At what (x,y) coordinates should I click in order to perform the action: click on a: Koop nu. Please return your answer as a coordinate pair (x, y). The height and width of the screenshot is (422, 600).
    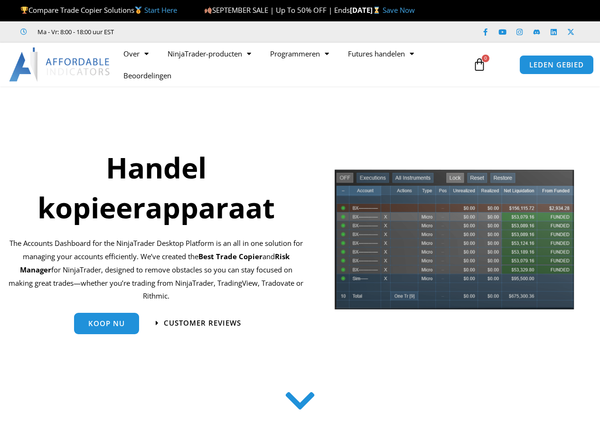
    Looking at the image, I should click on (106, 323).